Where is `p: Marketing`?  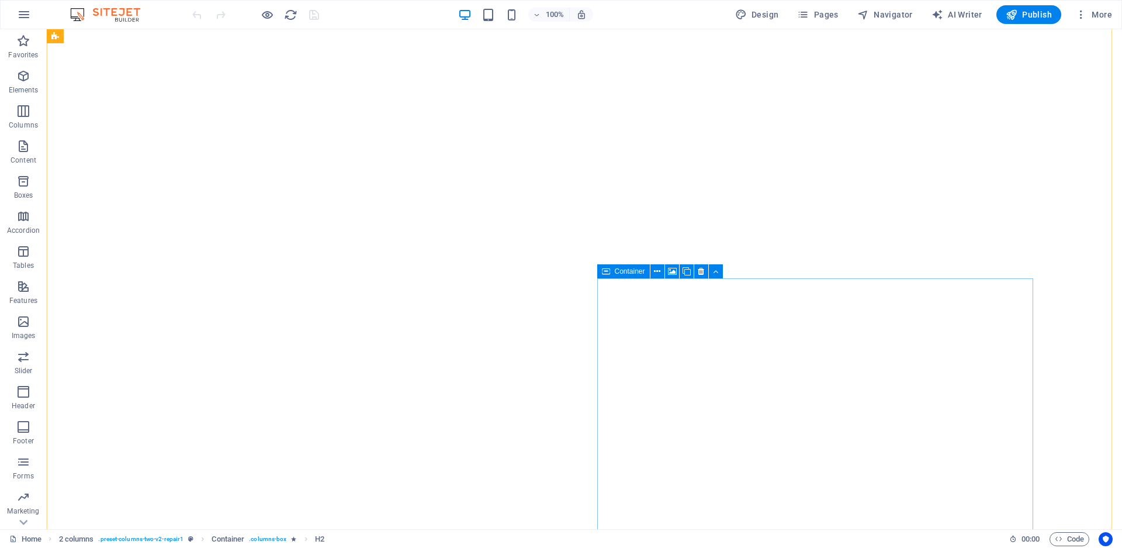 p: Marketing is located at coordinates (23, 511).